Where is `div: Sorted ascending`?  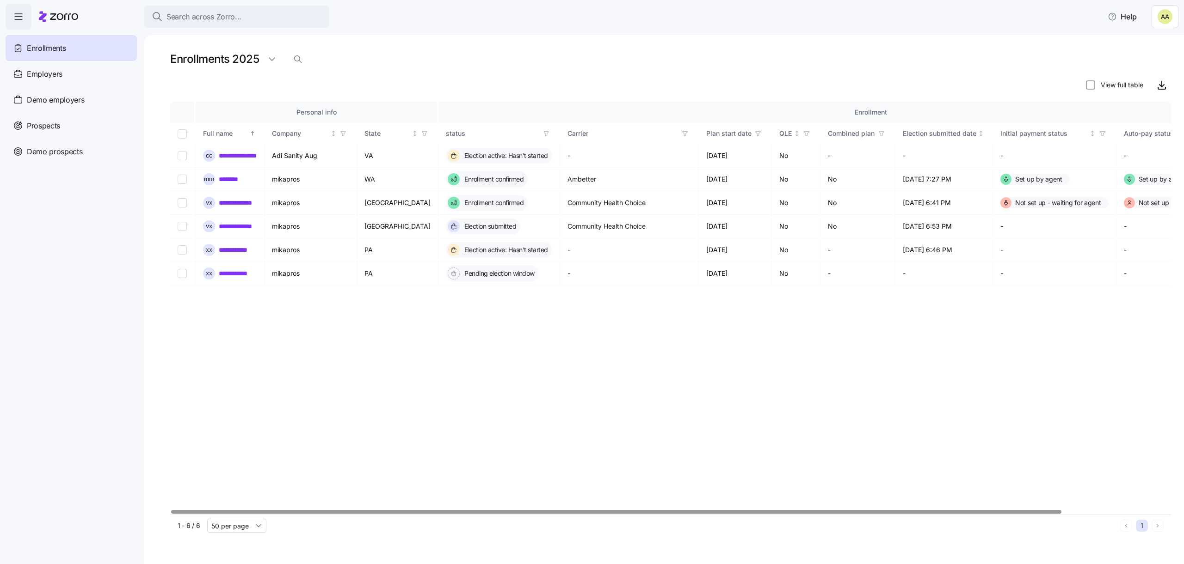 div: Sorted ascending is located at coordinates (252, 134).